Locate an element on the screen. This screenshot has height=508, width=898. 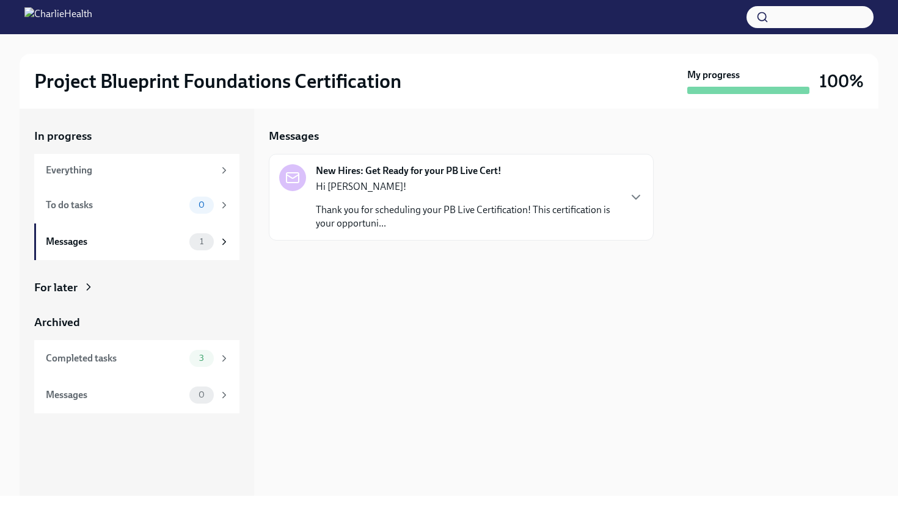
strong: My progress is located at coordinates (713, 75).